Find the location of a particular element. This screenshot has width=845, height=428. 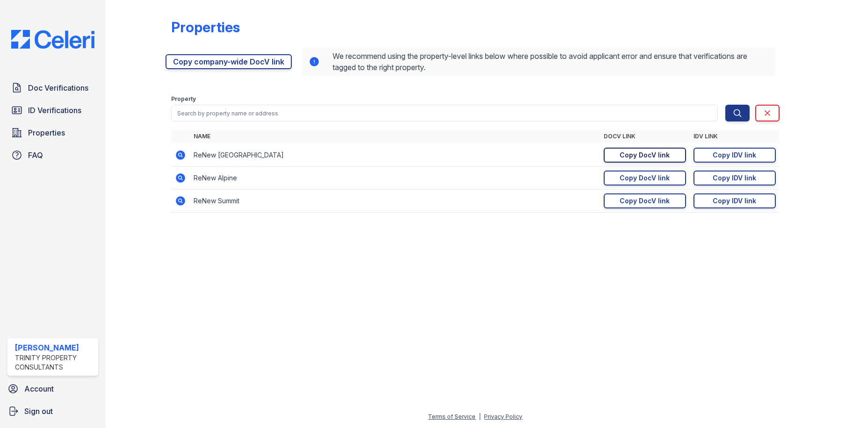

a: Copy company-wide DocV link is located at coordinates (229, 62).